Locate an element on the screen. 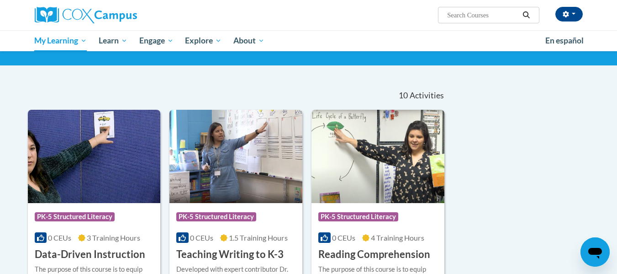 The width and height of the screenshot is (617, 274). span: 1.5 Training Hours is located at coordinates (258, 237).